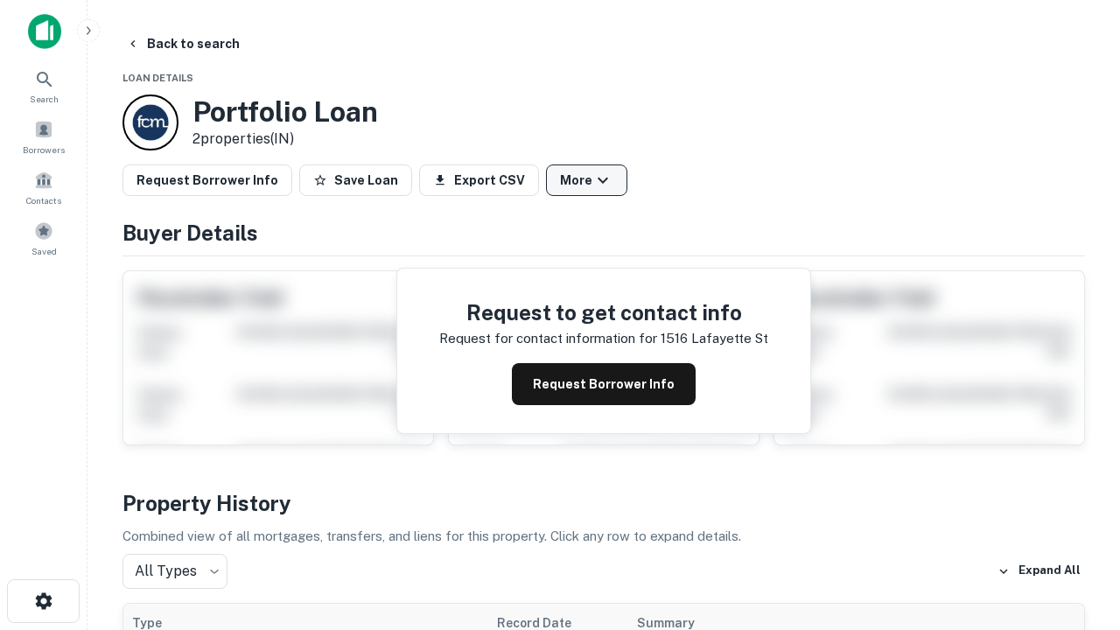  Describe the element at coordinates (44, 136) in the screenshot. I see `a: Borrowers` at that location.